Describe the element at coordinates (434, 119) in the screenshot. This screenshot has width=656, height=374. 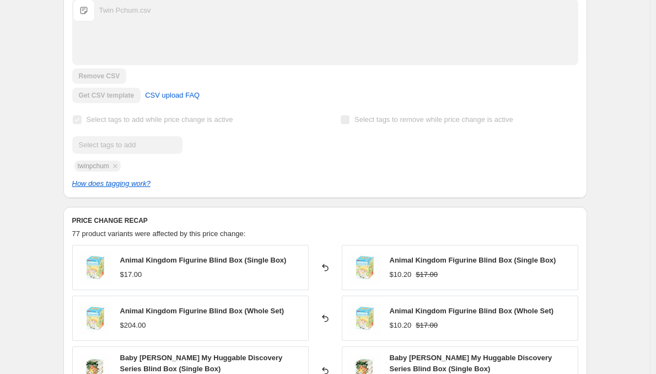
I see `span: Select tags to remove while price change is active` at that location.